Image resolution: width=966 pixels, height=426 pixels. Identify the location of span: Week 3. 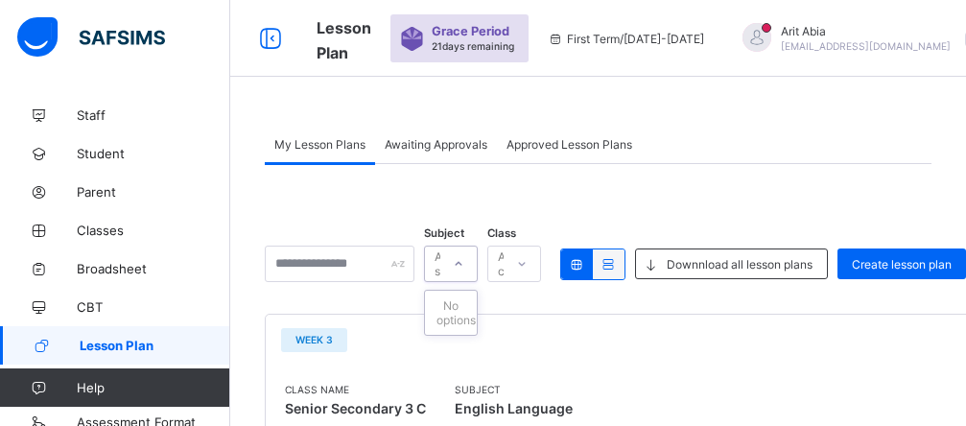
(314, 340).